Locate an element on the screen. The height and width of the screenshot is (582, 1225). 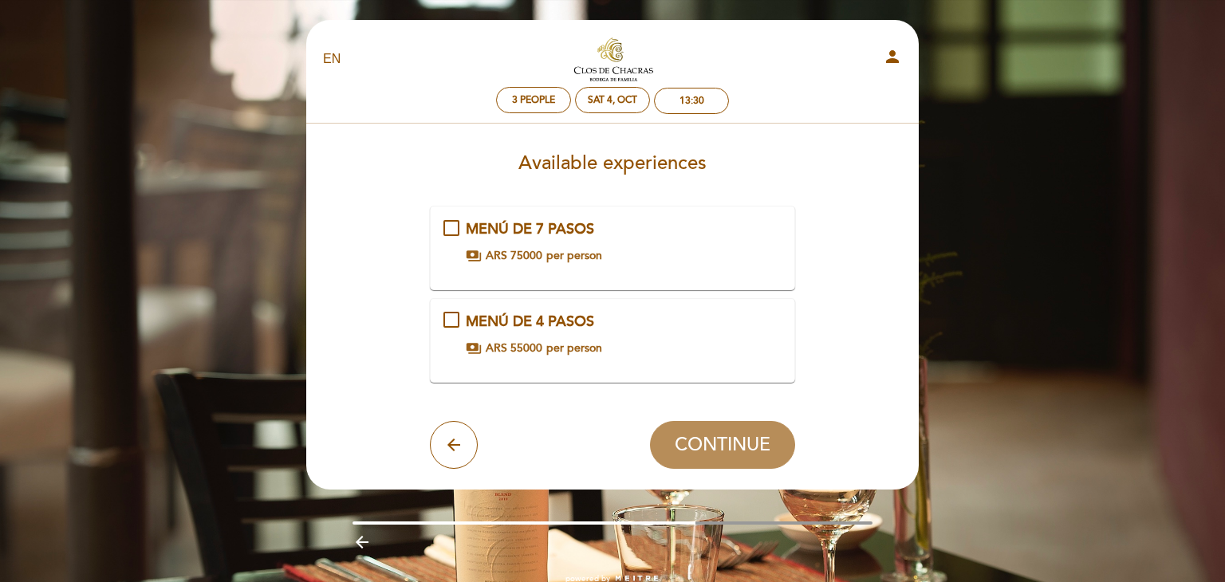
span: Available experiences is located at coordinates (613, 163).